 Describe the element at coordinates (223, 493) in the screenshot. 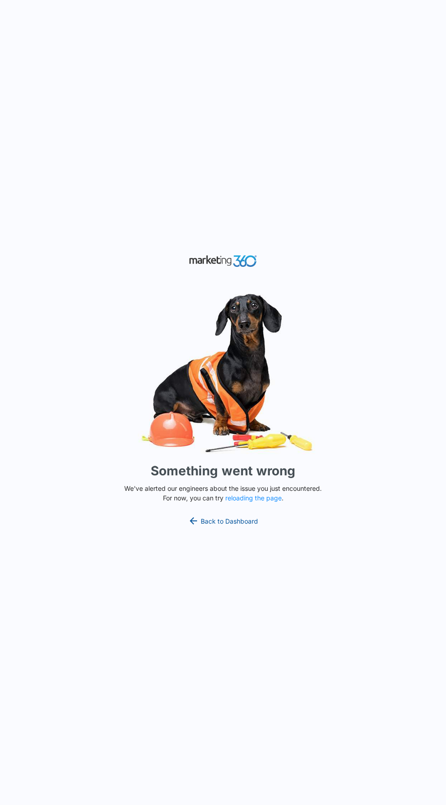

I see `p: We've alerted our engineers about the issue you just encountered. For now, you can try .` at that location.